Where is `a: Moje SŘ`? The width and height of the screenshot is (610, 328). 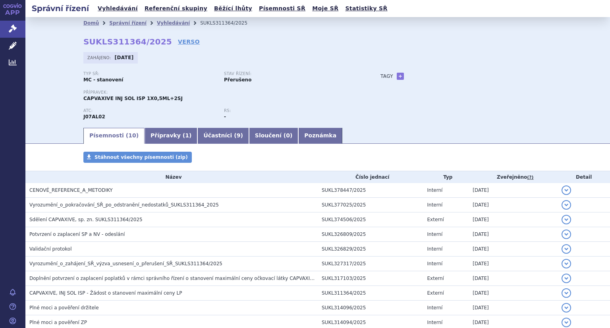 a: Moje SŘ is located at coordinates (325, 8).